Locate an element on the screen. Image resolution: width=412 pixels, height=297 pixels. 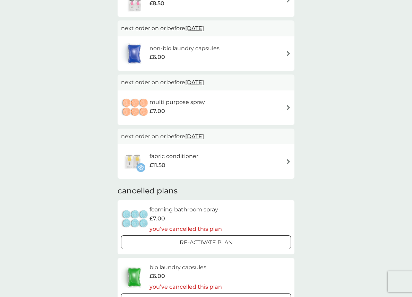
span: £11.50 is located at coordinates (157, 165).